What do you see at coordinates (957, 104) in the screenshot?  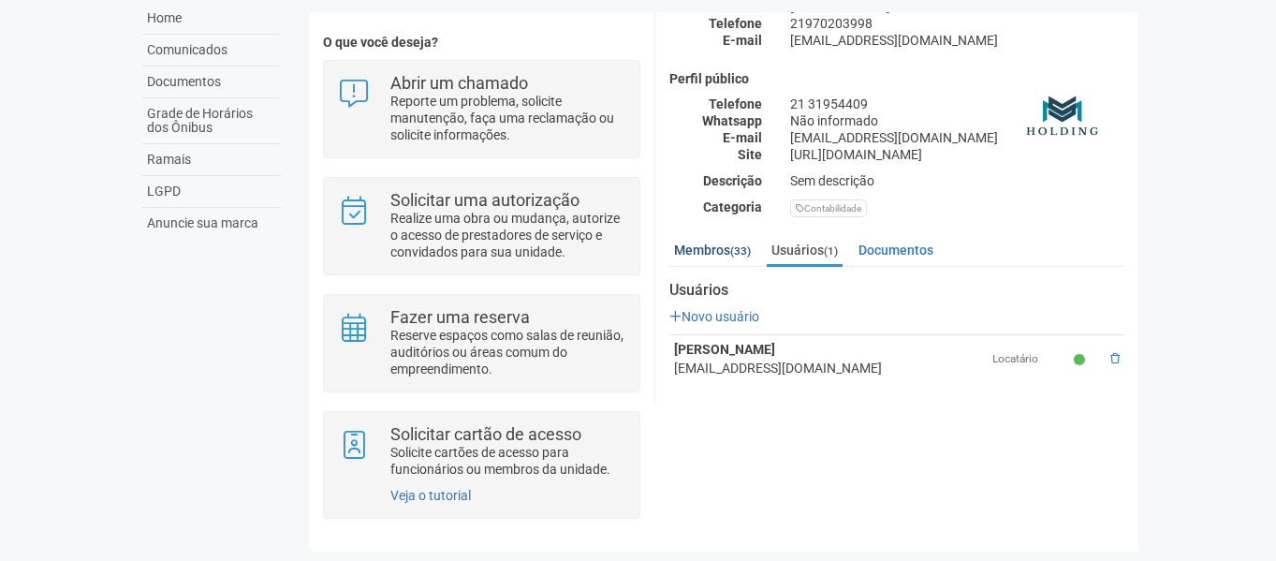 I see `div: 21 31954409` at bounding box center [957, 104].